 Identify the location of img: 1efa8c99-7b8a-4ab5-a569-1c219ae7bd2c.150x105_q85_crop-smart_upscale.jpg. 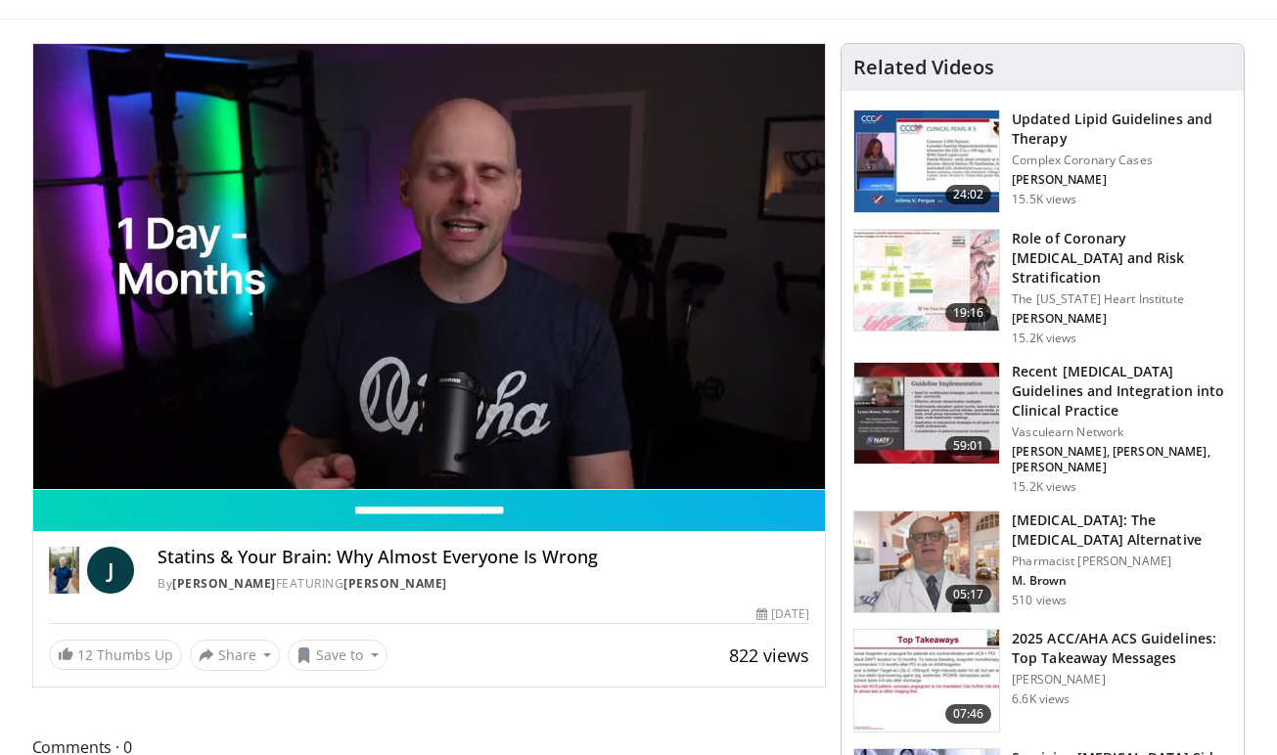
(927, 281).